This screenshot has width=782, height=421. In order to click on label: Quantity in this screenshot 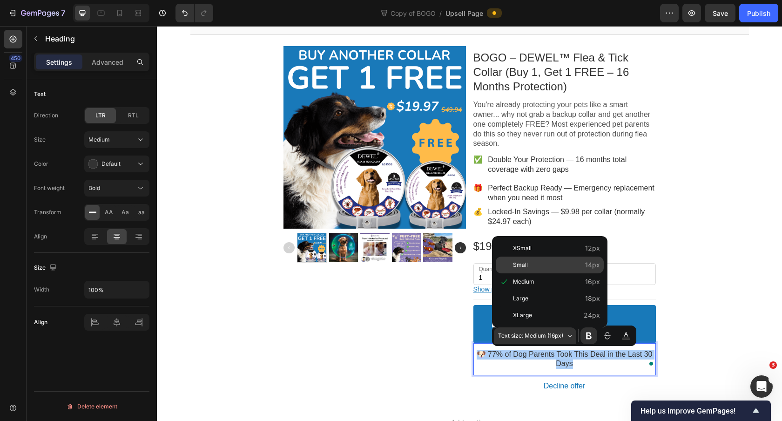, I will do `click(332, 244)`.